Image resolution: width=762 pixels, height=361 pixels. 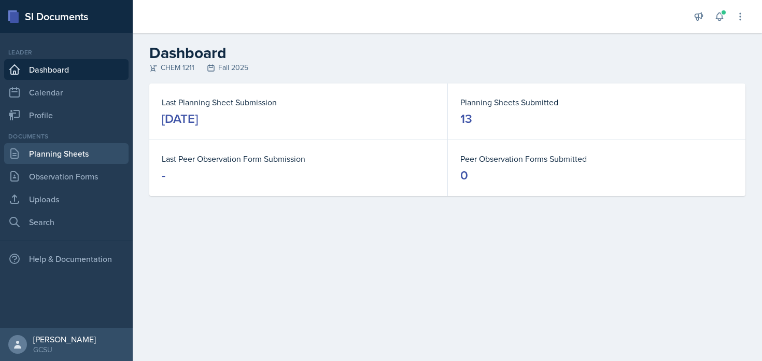 I want to click on a: Observation Forms, so click(x=66, y=176).